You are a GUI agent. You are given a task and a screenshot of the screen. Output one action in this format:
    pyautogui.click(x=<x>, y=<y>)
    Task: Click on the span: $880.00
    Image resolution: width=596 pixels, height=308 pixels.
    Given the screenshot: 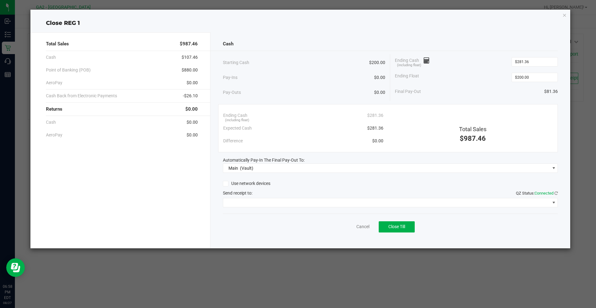 What is the action you would take?
    pyautogui.click(x=190, y=70)
    